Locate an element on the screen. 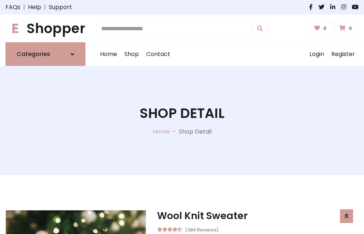  span: E is located at coordinates (15, 28).